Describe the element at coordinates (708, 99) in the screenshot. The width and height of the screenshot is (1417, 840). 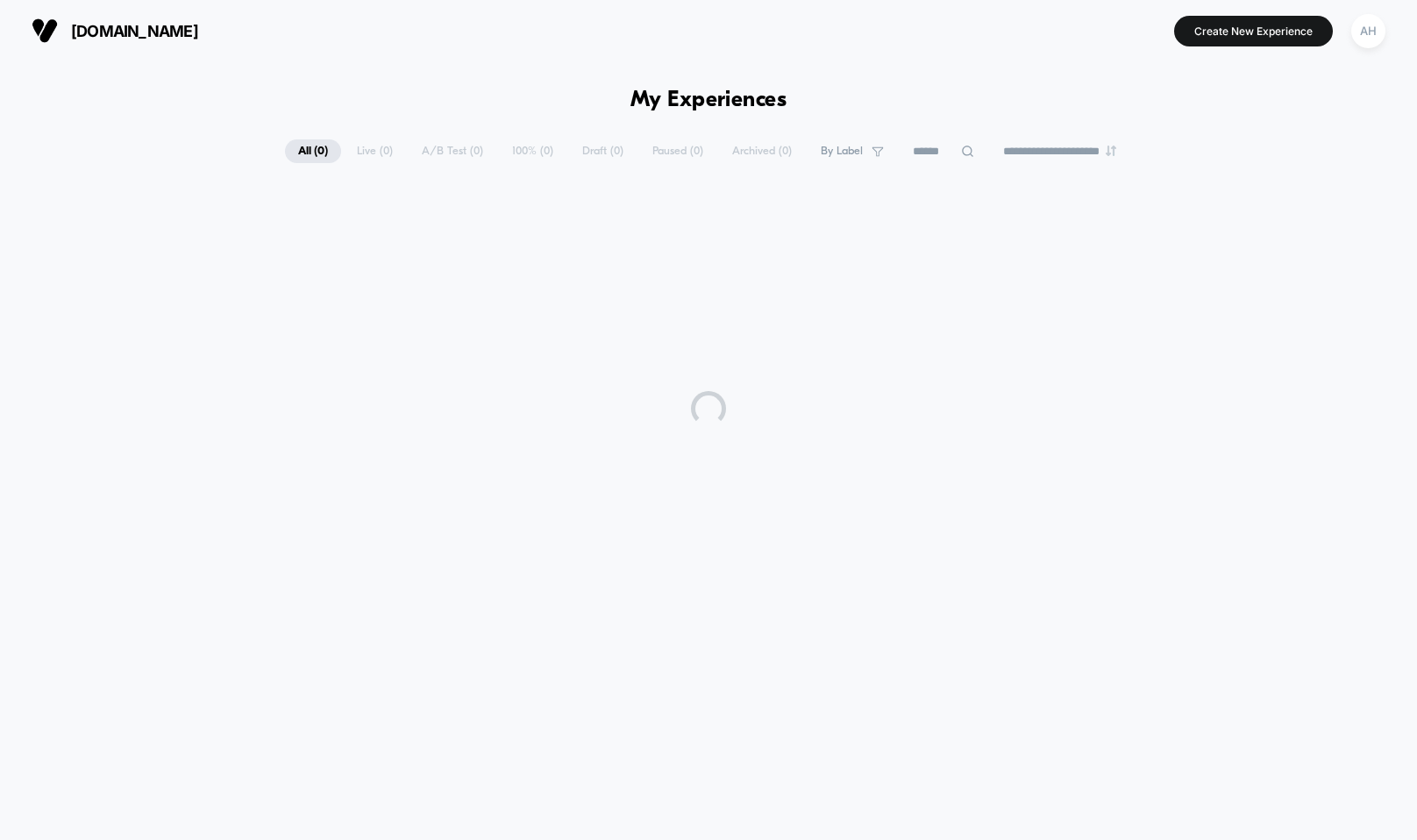
I see `h1: My Experiences` at that location.